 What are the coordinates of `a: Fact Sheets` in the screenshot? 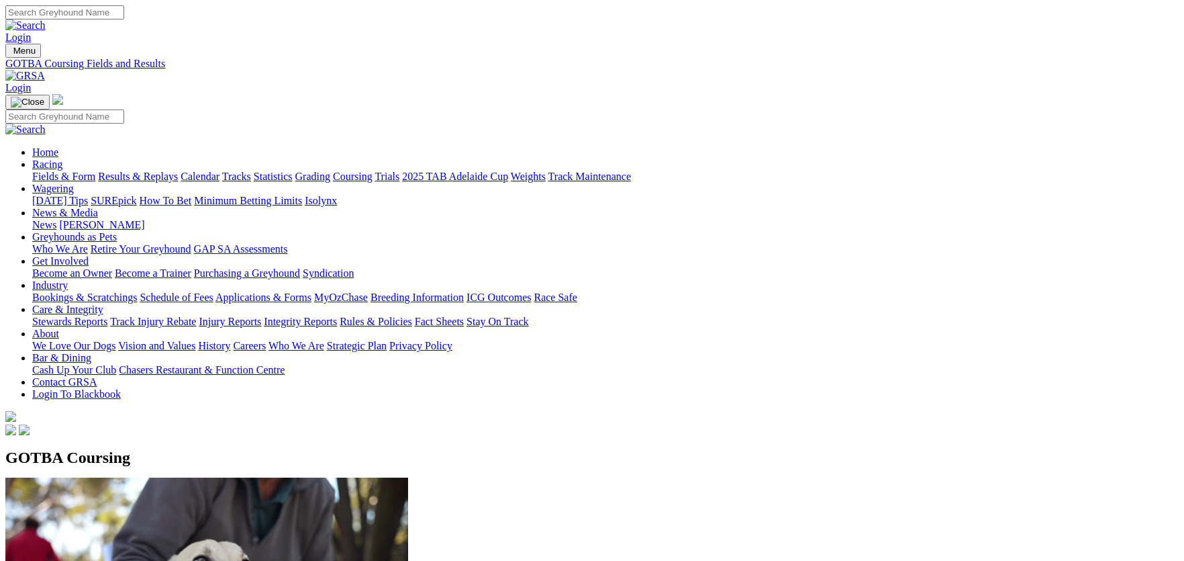 It's located at (439, 321).